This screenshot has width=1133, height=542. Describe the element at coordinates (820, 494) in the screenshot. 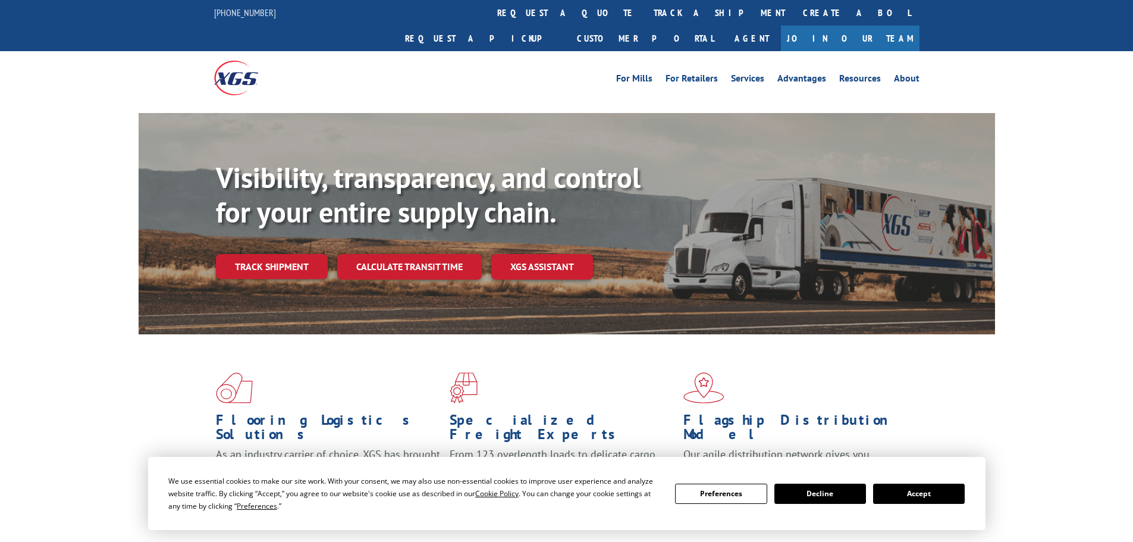

I see `button: Decline` at that location.